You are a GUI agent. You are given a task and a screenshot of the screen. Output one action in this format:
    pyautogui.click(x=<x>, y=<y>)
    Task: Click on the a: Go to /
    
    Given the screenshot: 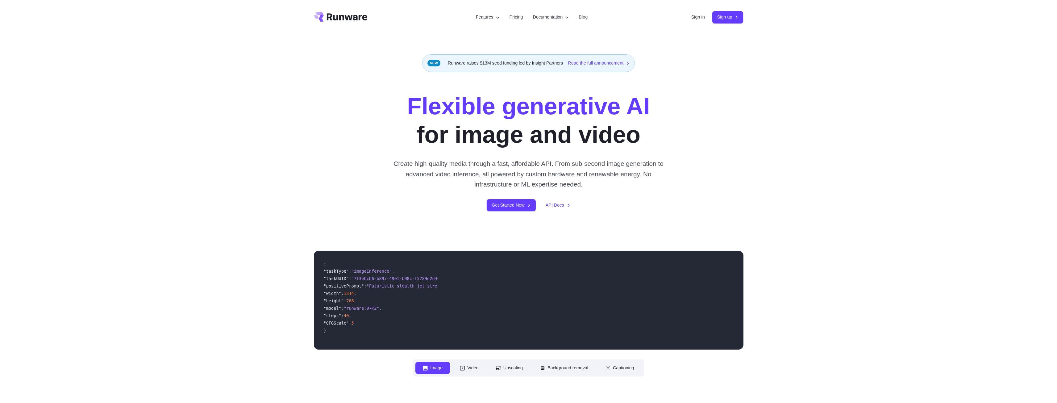 What is the action you would take?
    pyautogui.click(x=341, y=17)
    